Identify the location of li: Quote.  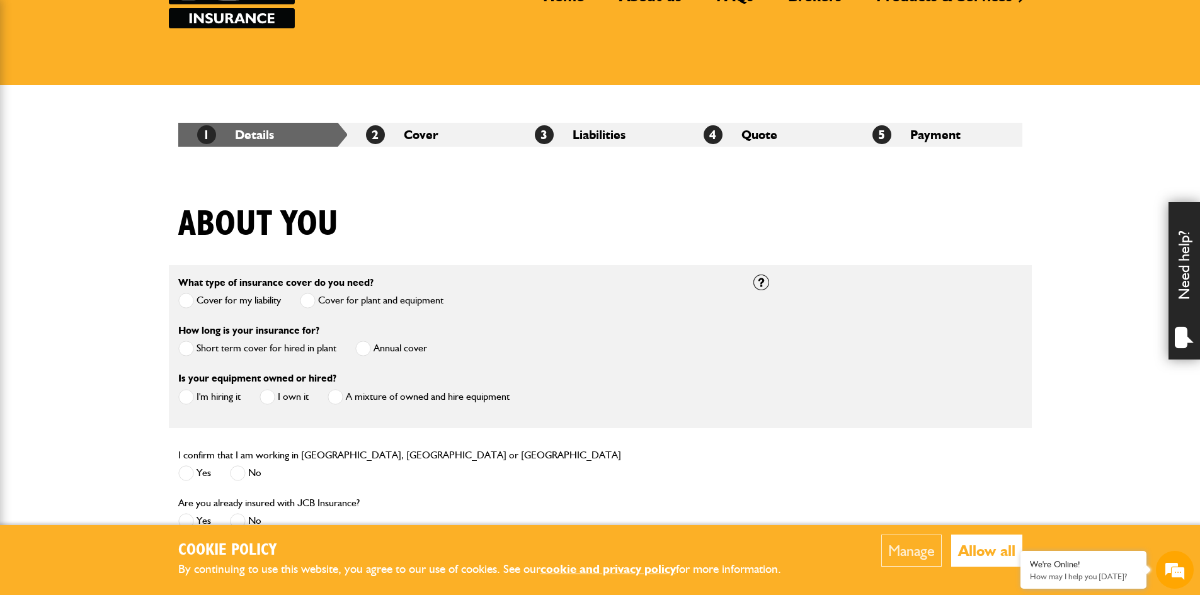
(769, 135).